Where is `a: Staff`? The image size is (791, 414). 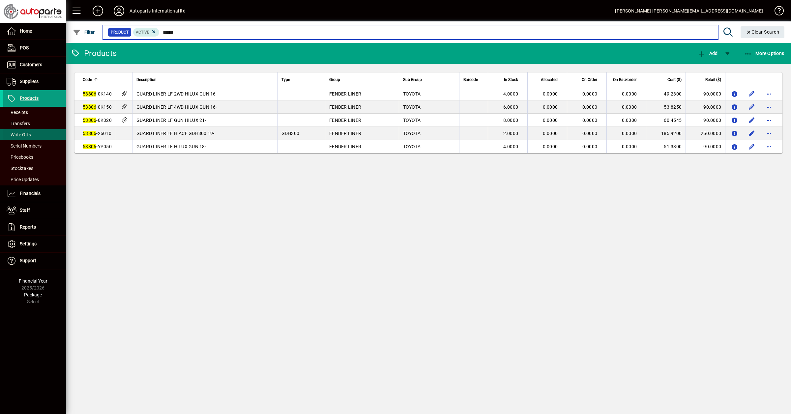
a: Staff is located at coordinates (35, 211).